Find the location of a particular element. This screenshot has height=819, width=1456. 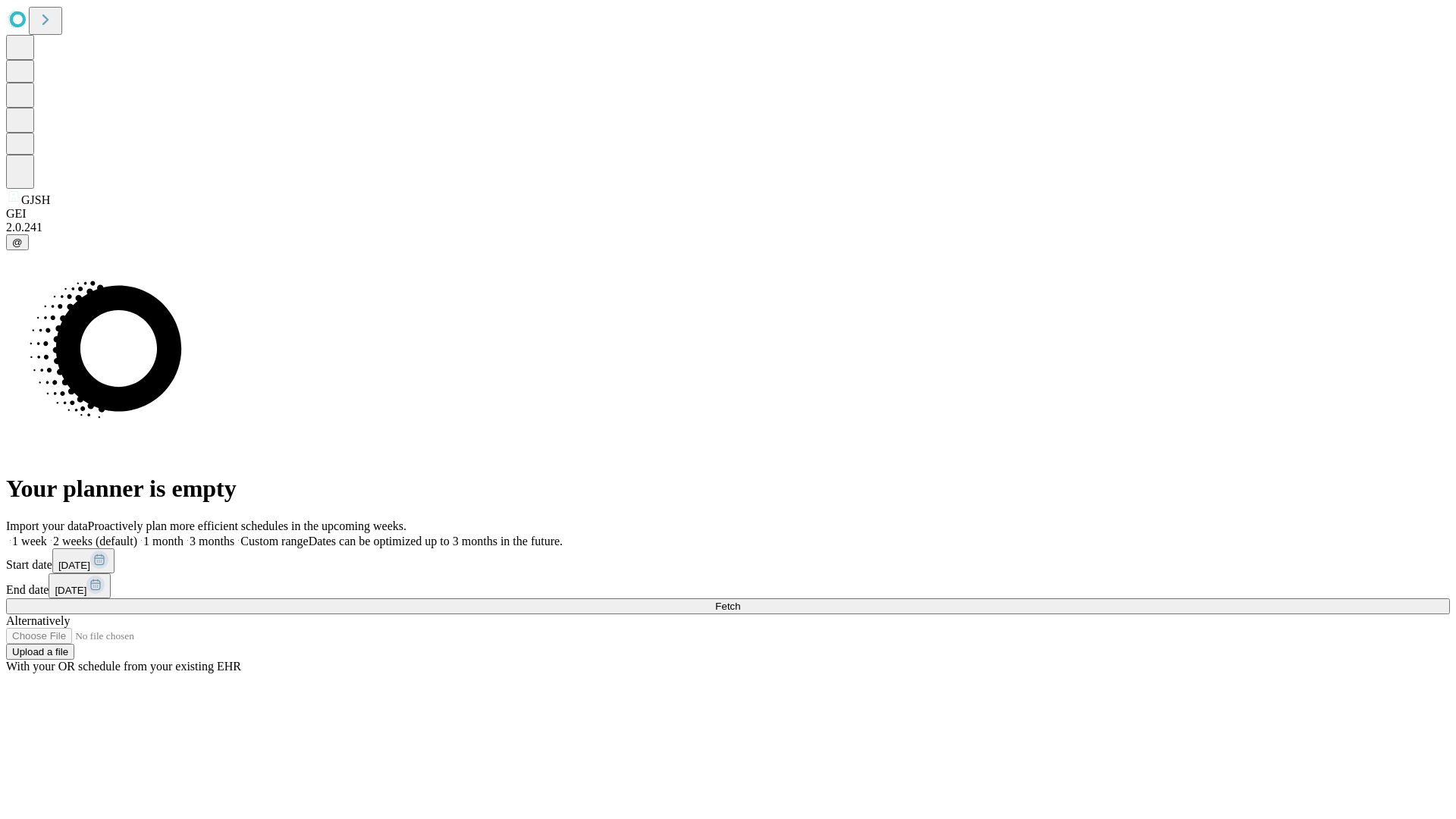

span: Alternatively is located at coordinates (38, 620).